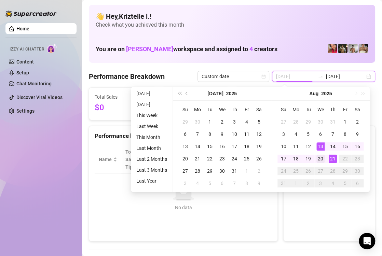 The image size is (382, 256). What do you see at coordinates (198, 159) in the screenshot?
I see `td: 2025-07-21` at bounding box center [198, 159].